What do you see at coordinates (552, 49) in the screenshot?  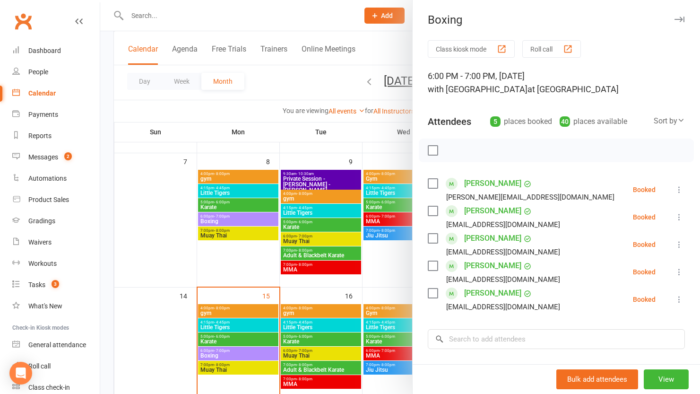 I see `button: Roll call` at bounding box center [552, 49].